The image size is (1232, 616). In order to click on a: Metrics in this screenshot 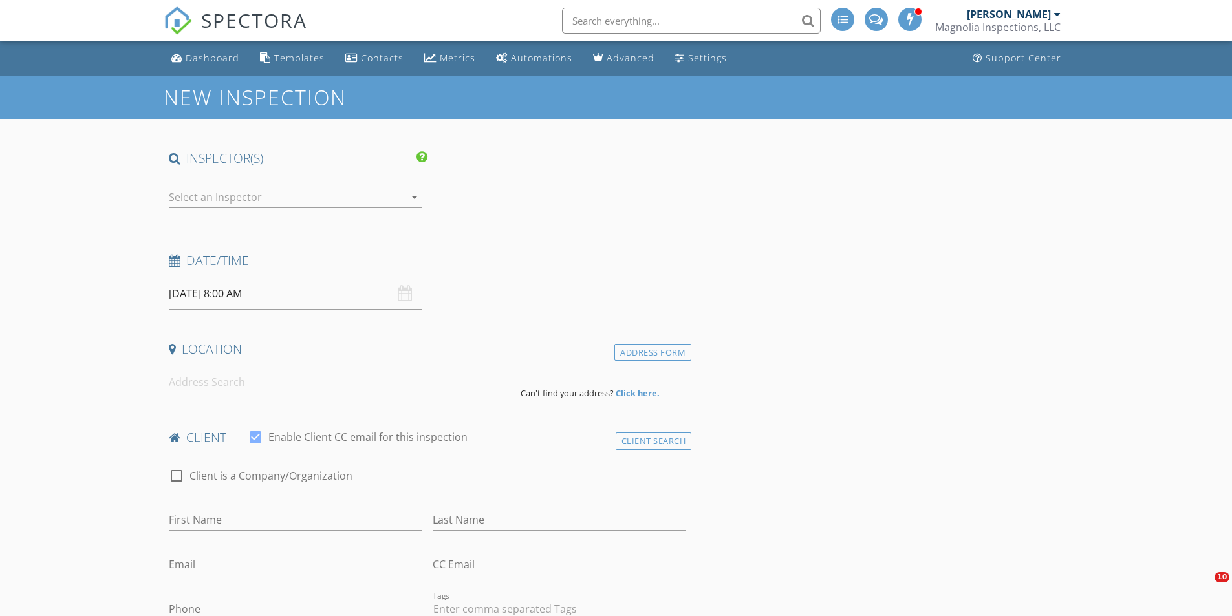, I will do `click(449, 58)`.